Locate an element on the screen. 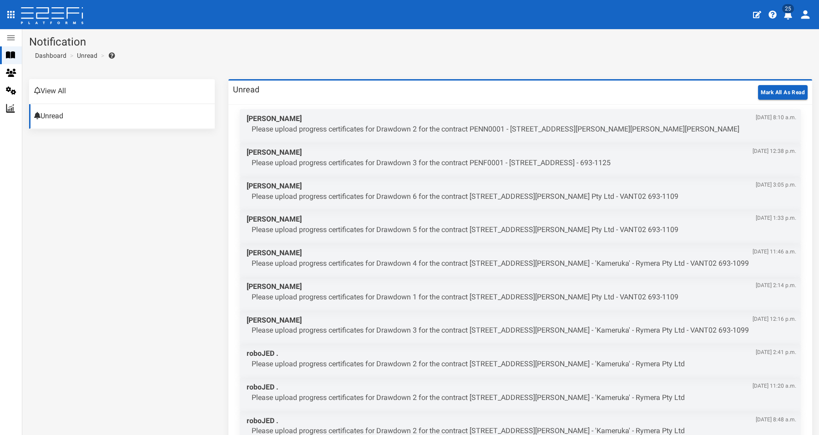 The height and width of the screenshot is (435, 819). h3: Unread is located at coordinates (246, 90).